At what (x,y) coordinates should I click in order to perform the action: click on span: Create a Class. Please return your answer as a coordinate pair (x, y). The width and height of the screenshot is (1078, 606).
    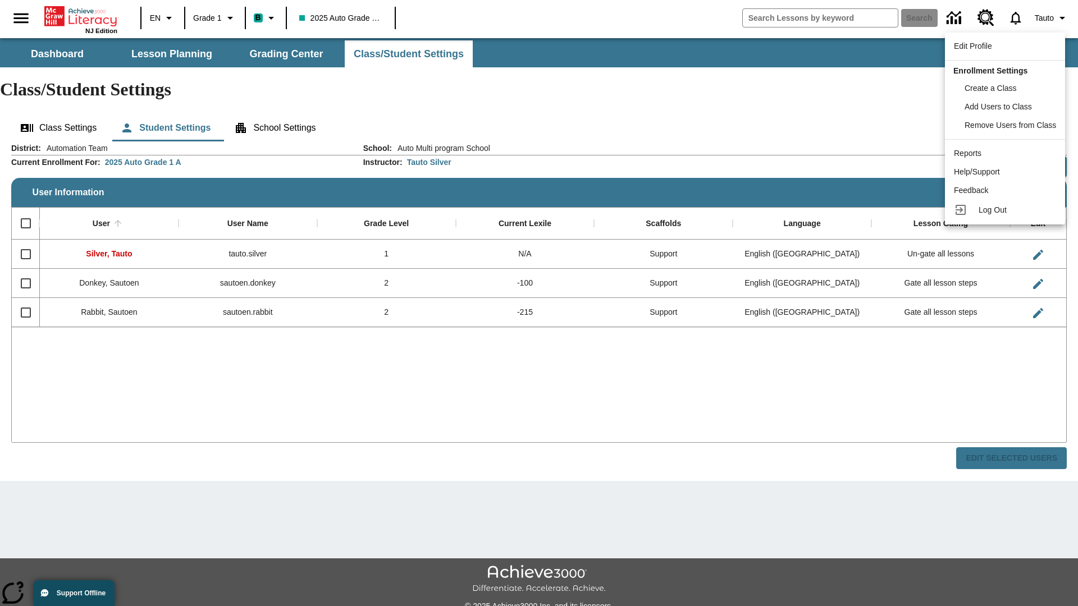
    Looking at the image, I should click on (990, 88).